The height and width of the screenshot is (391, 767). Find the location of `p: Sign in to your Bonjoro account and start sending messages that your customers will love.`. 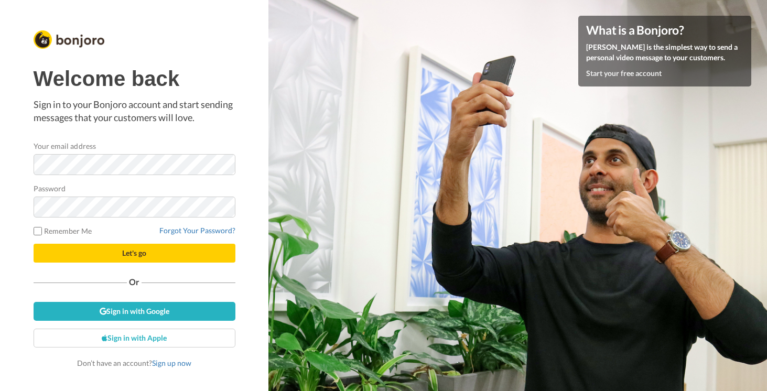

p: Sign in to your Bonjoro account and start sending messages that your customers will love. is located at coordinates (134, 111).